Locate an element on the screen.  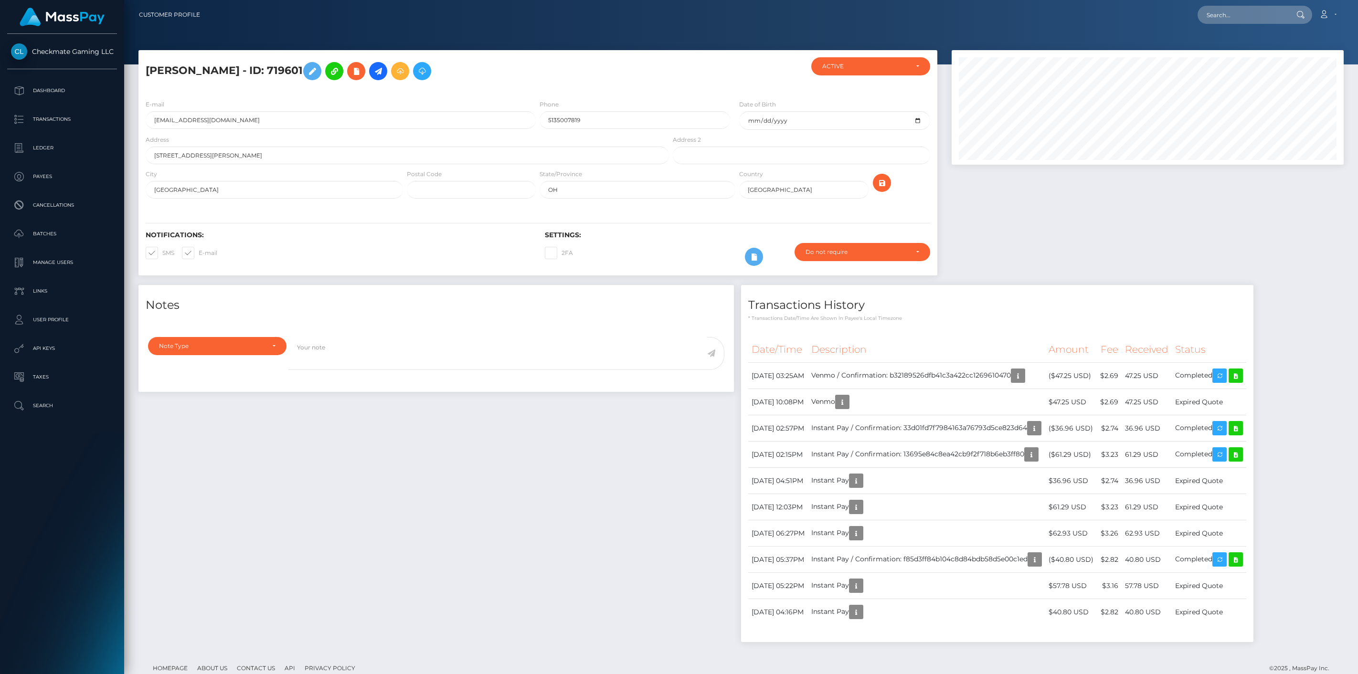
td: $3.16 is located at coordinates (1109, 586).